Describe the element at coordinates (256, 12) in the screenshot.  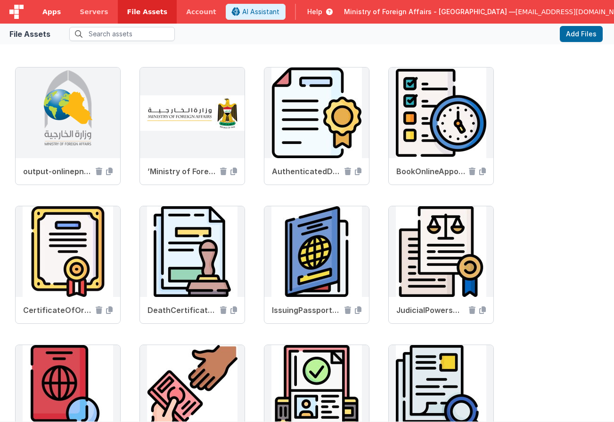
I see `button: AI Assistant` at that location.